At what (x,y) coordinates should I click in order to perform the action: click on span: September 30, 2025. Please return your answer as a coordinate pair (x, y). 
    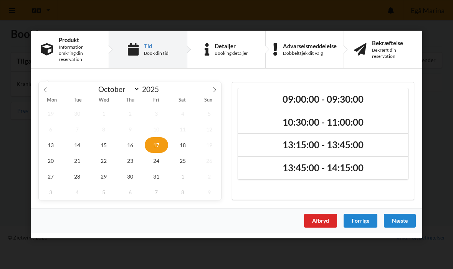
    Looking at the image, I should click on (77, 114).